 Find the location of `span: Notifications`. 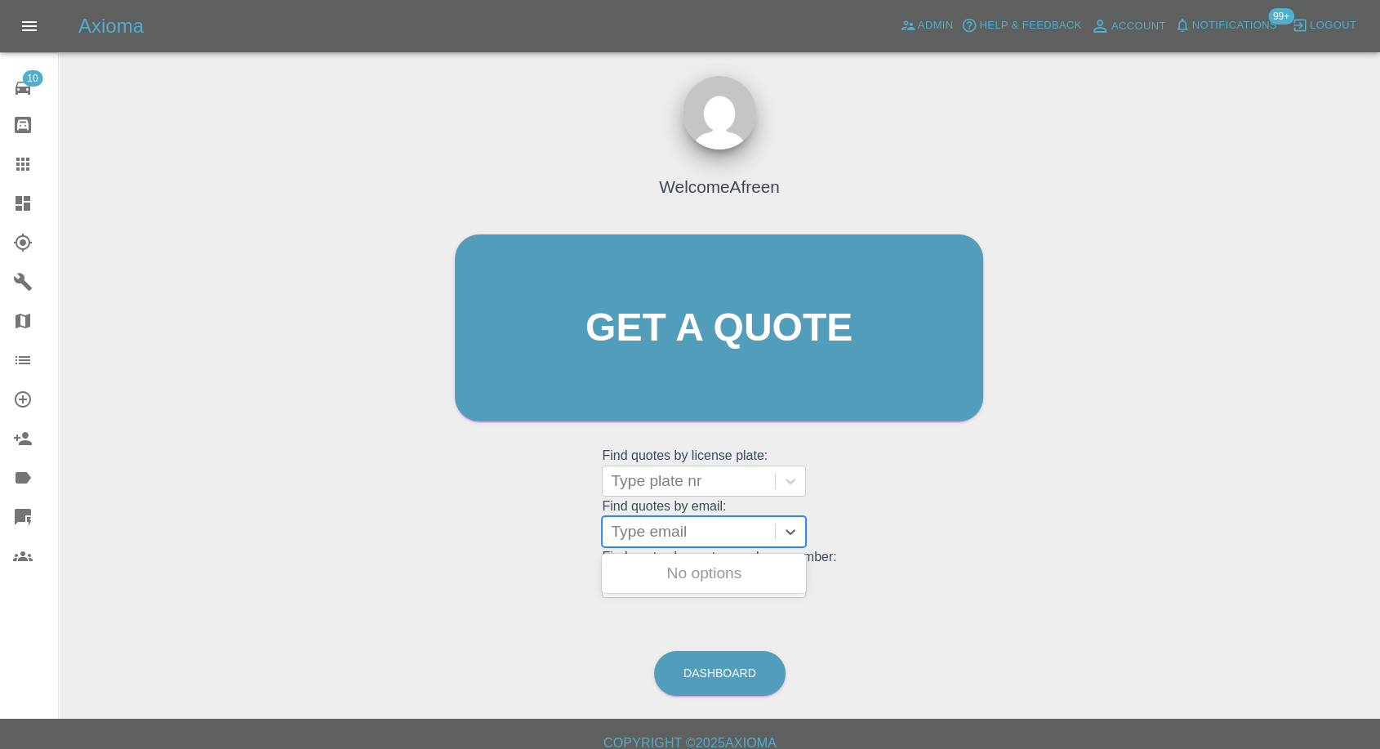

span: Notifications is located at coordinates (1235, 25).